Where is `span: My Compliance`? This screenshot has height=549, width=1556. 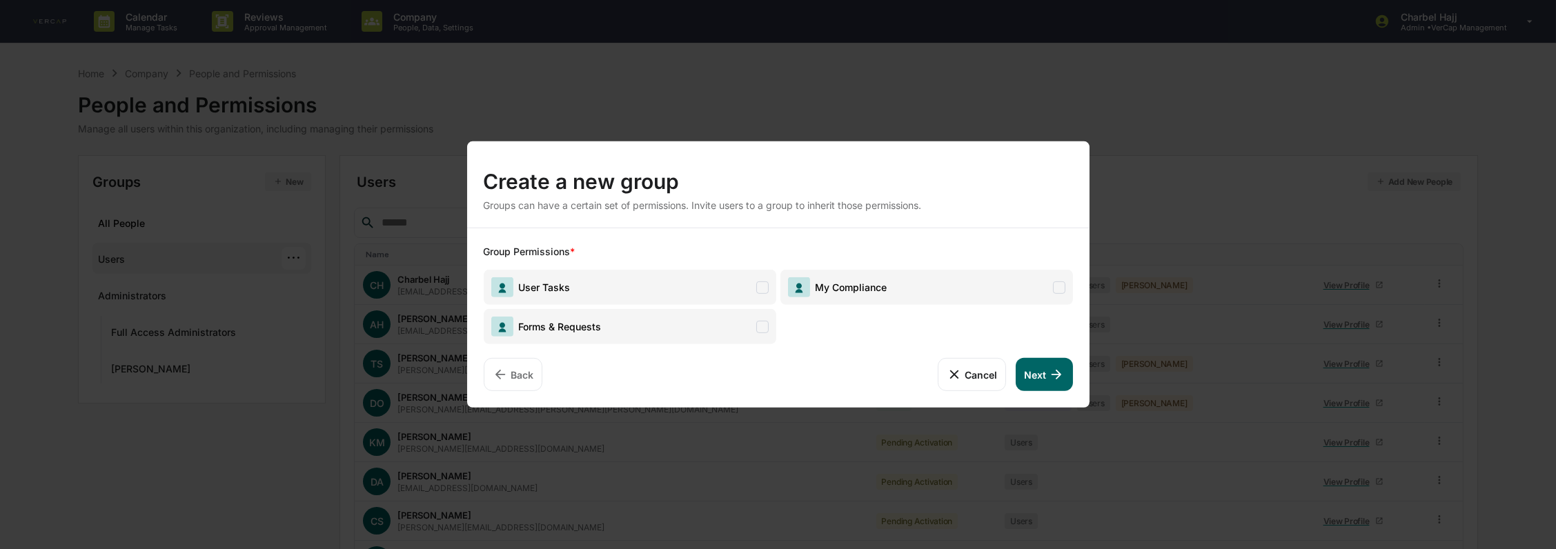 span: My Compliance is located at coordinates (849, 287).